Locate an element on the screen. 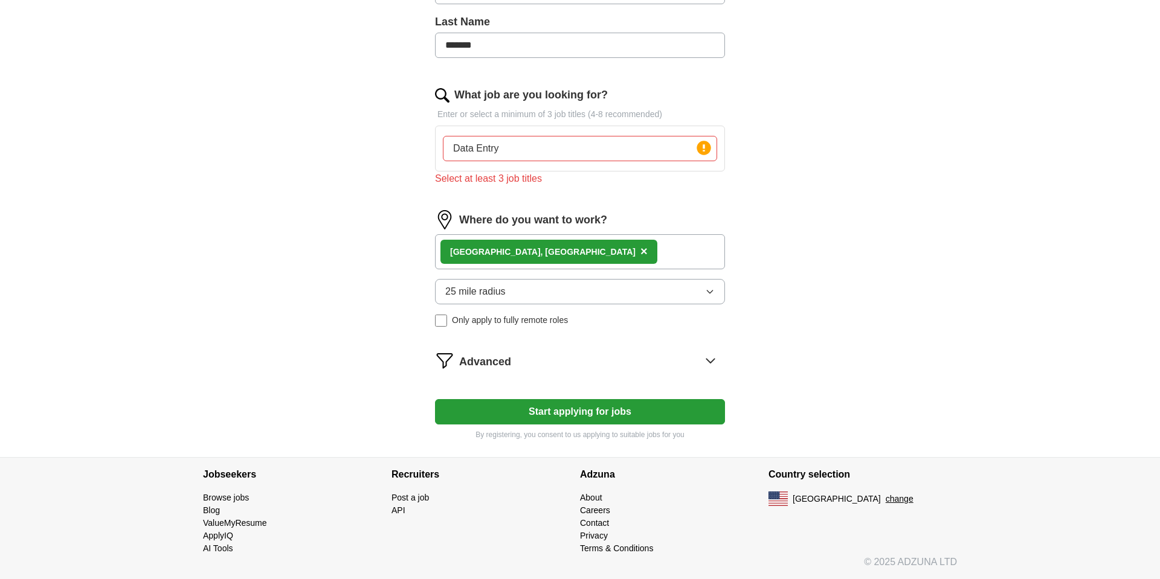  a: ApplyIQ is located at coordinates (218, 536).